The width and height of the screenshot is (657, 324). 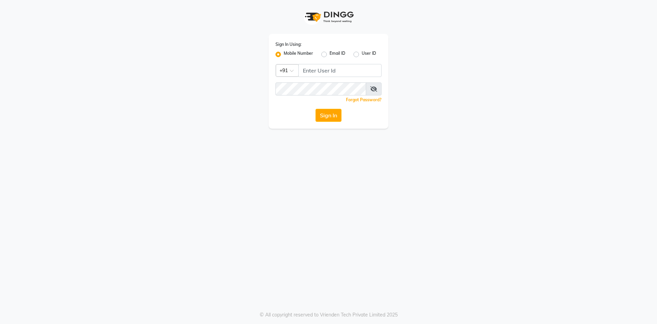 What do you see at coordinates (288, 44) in the screenshot?
I see `label: Sign In Using:` at bounding box center [288, 44].